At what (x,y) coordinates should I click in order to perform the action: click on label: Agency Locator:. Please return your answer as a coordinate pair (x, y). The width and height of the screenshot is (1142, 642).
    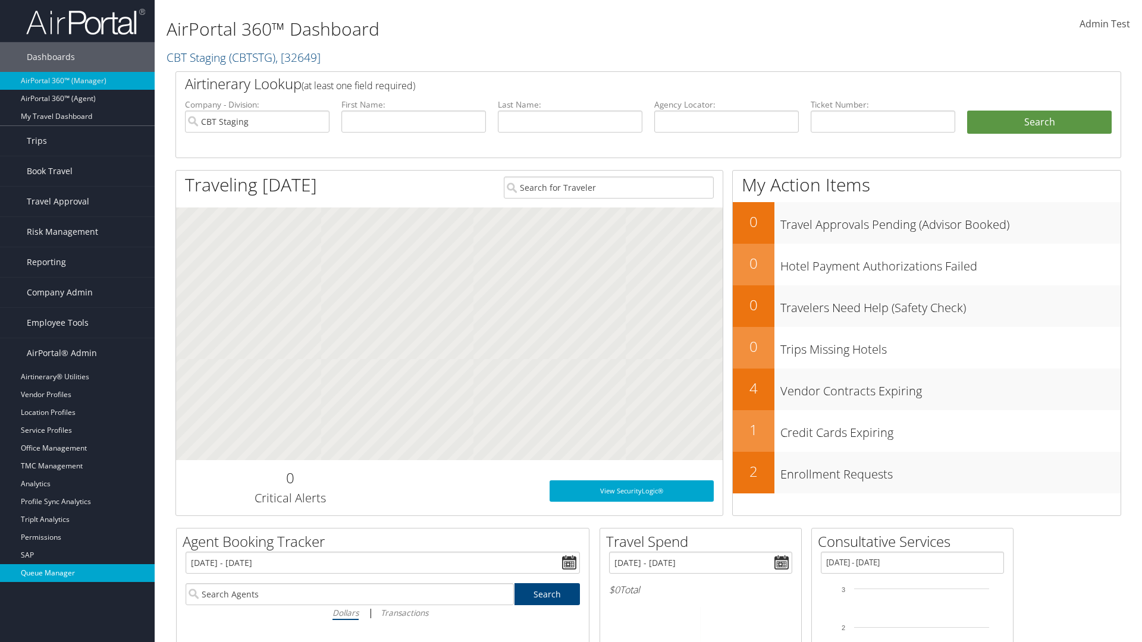
    Looking at the image, I should click on (726, 105).